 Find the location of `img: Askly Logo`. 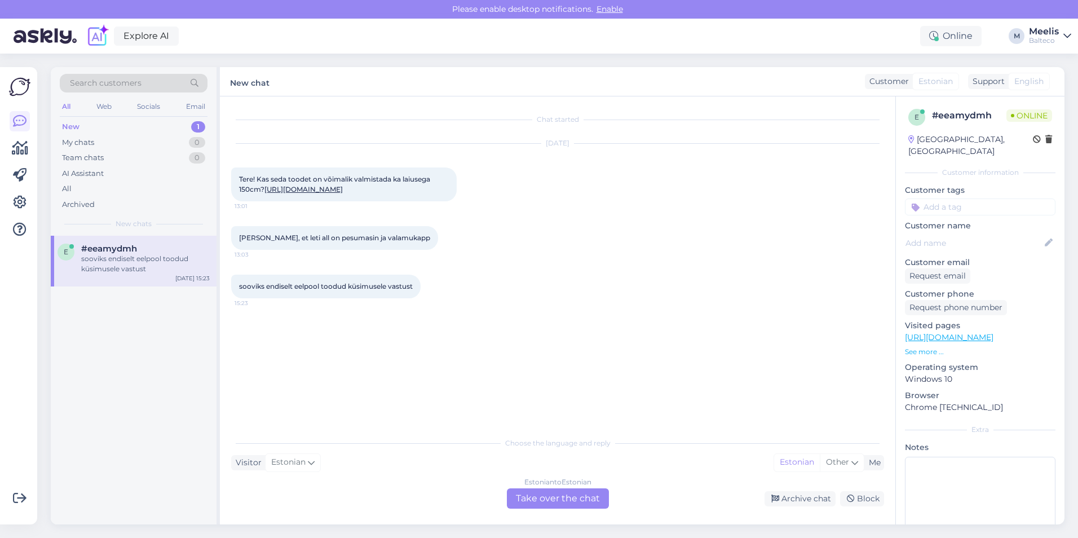

img: Askly Logo is located at coordinates (20, 87).